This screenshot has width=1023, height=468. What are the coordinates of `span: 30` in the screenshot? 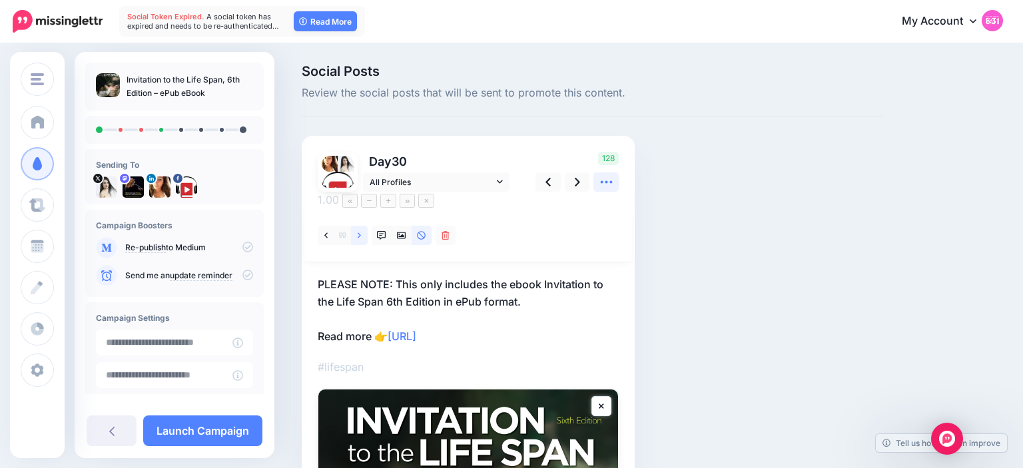 It's located at (399, 161).